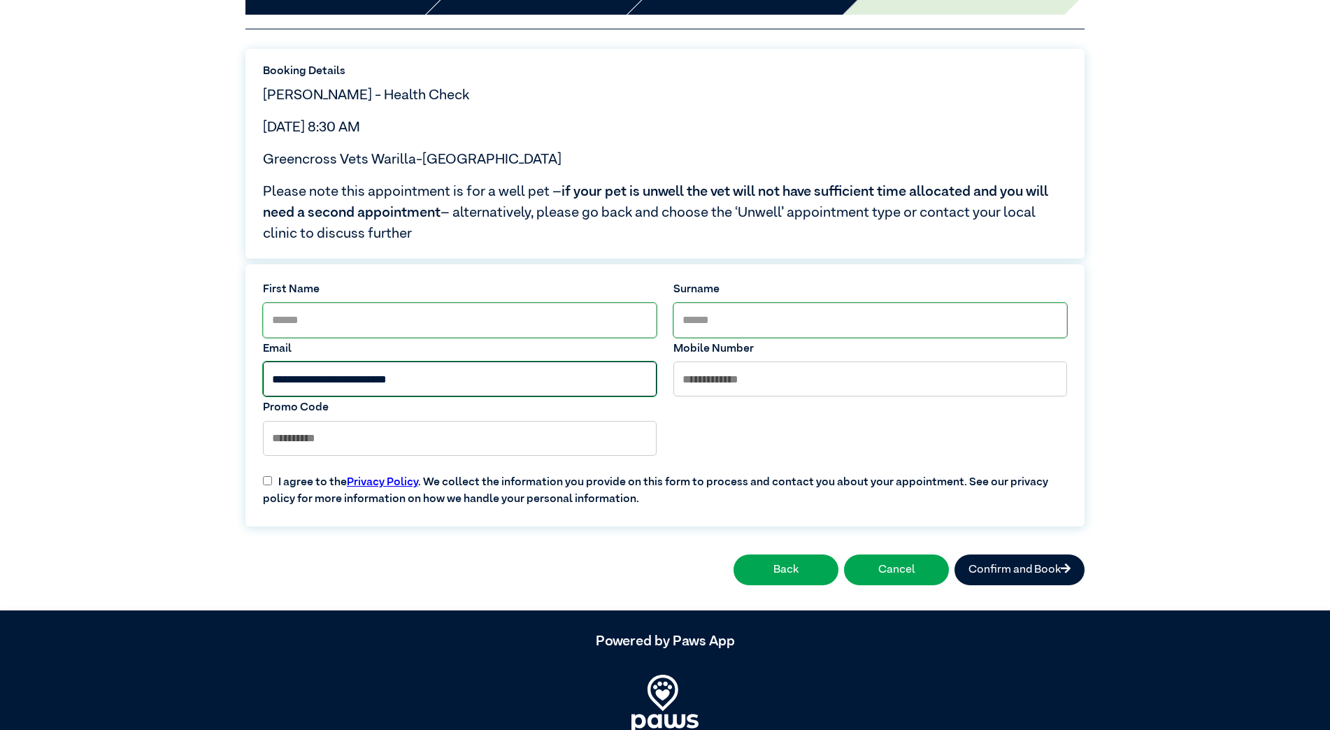 Image resolution: width=1330 pixels, height=730 pixels. What do you see at coordinates (665, 641) in the screenshot?
I see `h5: Powered by Paws App` at bounding box center [665, 641].